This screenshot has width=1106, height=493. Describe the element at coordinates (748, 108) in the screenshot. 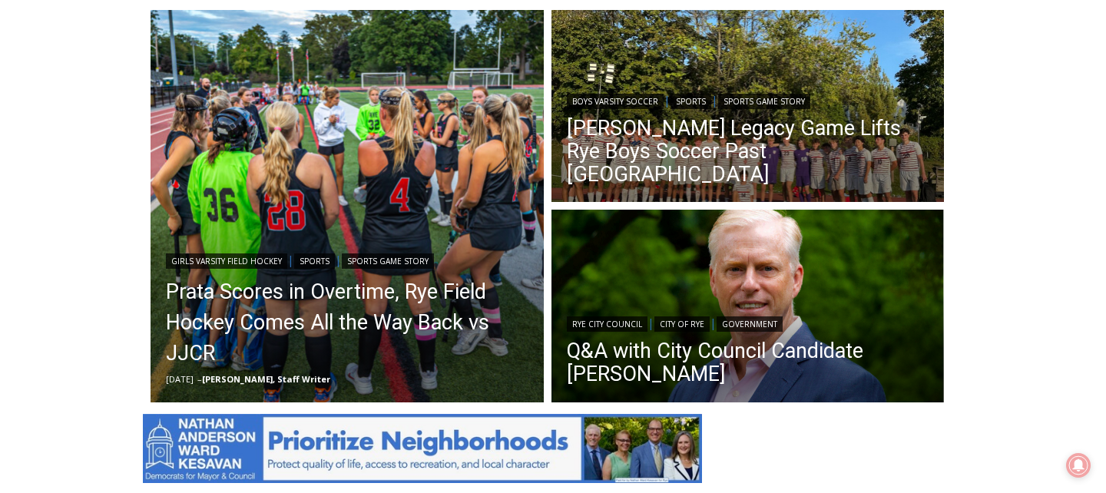

I see `a: Read More Felix Wismer’s Legacy Game Lifts Rye Boys Soccer Past Pleasantville` at that location.